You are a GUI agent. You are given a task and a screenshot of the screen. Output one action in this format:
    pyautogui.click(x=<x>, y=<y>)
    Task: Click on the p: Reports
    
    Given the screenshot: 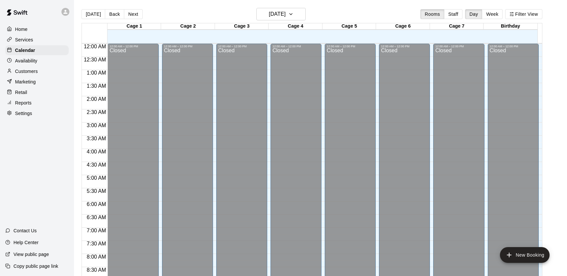 What is the action you would take?
    pyautogui.click(x=23, y=103)
    